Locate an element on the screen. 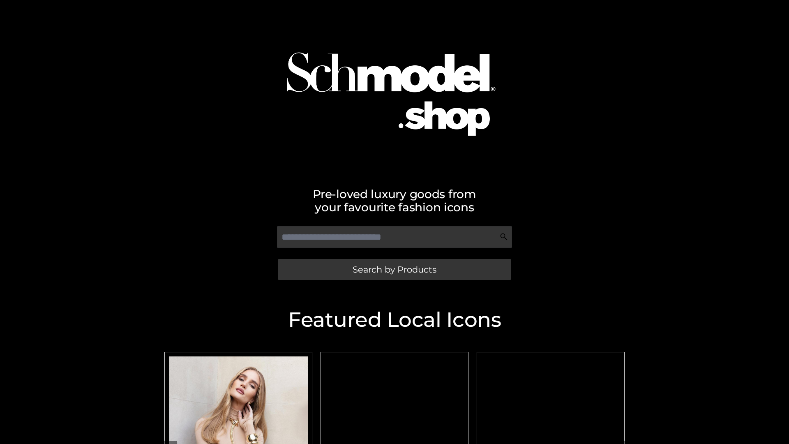 The image size is (789, 444). a: Search by Products is located at coordinates (395, 269).